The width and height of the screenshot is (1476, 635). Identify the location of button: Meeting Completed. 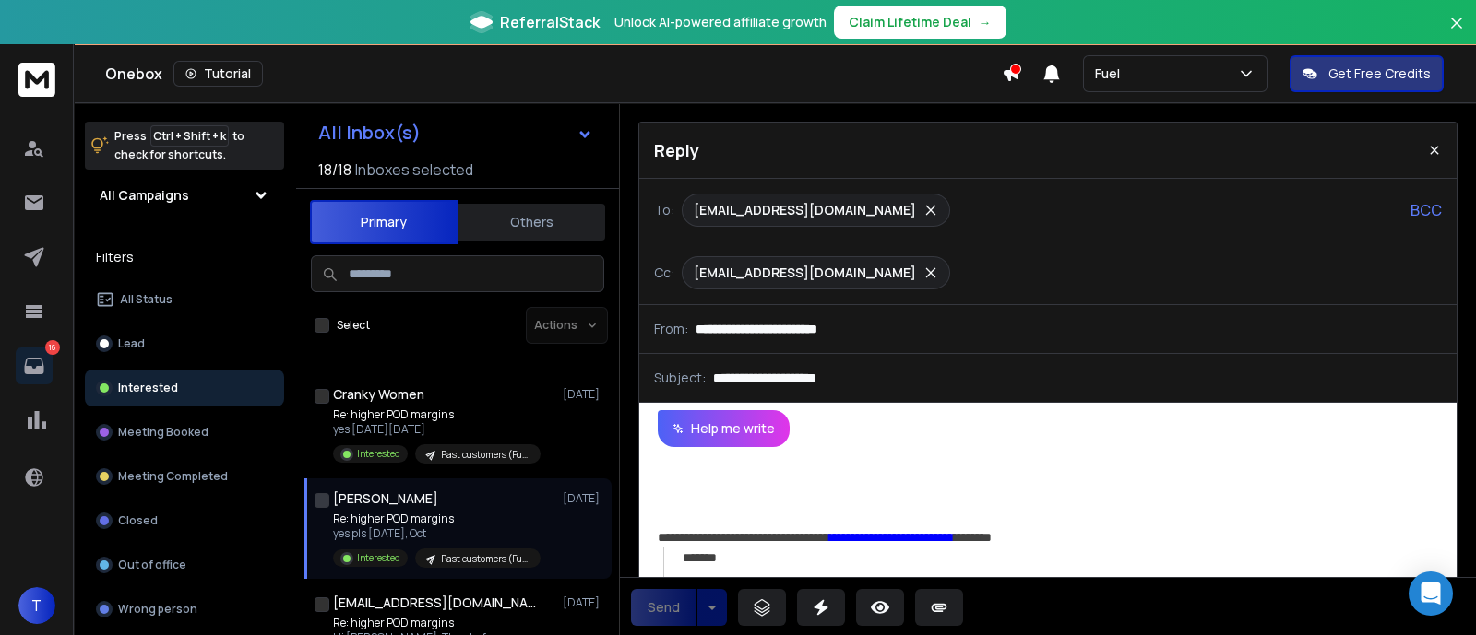
(184, 477).